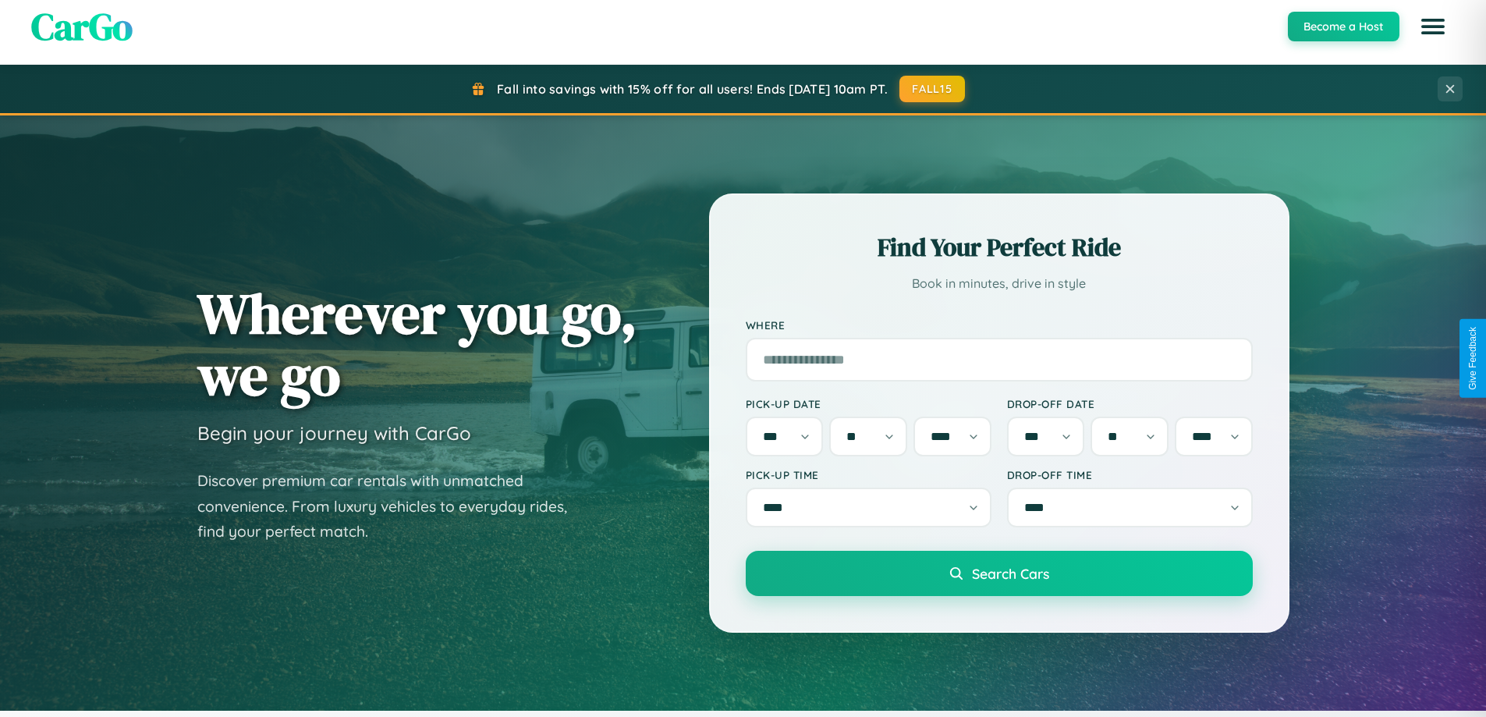  Describe the element at coordinates (868, 474) in the screenshot. I see `label: Pick-up Time` at that location.